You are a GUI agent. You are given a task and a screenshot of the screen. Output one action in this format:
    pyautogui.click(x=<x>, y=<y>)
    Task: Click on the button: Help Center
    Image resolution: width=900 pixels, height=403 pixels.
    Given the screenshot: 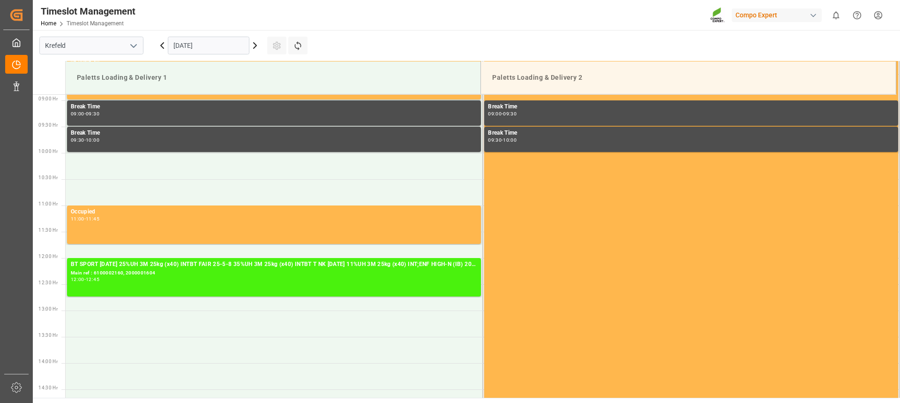 What is the action you would take?
    pyautogui.click(x=857, y=15)
    